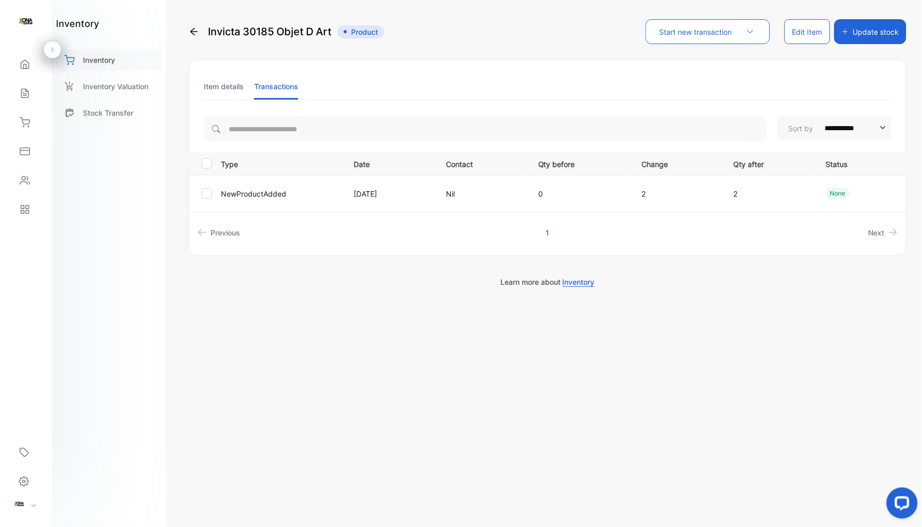  I want to click on a: Page 1 is your current page, so click(548, 232).